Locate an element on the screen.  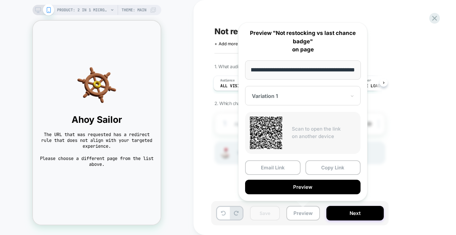
span: All Visitors is located at coordinates (235, 86).